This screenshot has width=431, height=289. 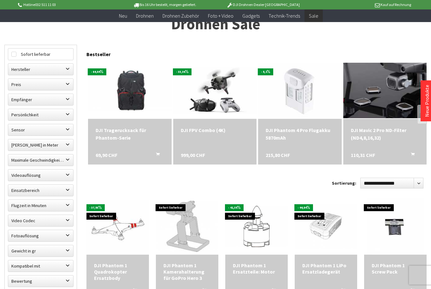 I want to click on h1: Drohnen Sale, so click(x=215, y=24).